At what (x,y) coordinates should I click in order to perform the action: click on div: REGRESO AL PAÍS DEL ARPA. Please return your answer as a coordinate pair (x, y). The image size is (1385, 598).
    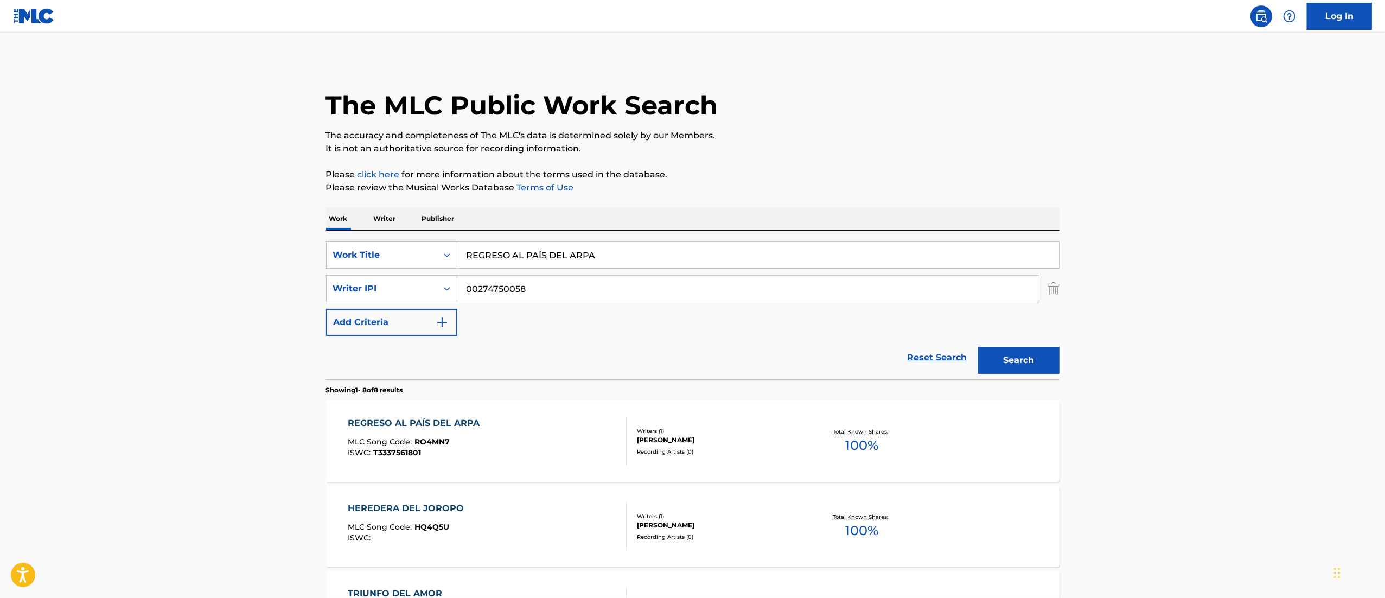
    Looking at the image, I should click on (416, 423).